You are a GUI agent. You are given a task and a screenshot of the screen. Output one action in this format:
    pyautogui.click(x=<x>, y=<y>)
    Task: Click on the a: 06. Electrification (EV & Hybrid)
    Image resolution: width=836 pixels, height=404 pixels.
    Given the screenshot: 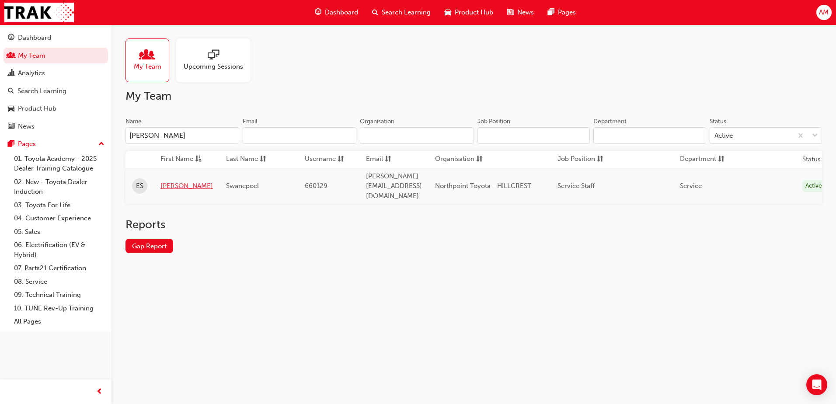 What is the action you would take?
    pyautogui.click(x=59, y=250)
    